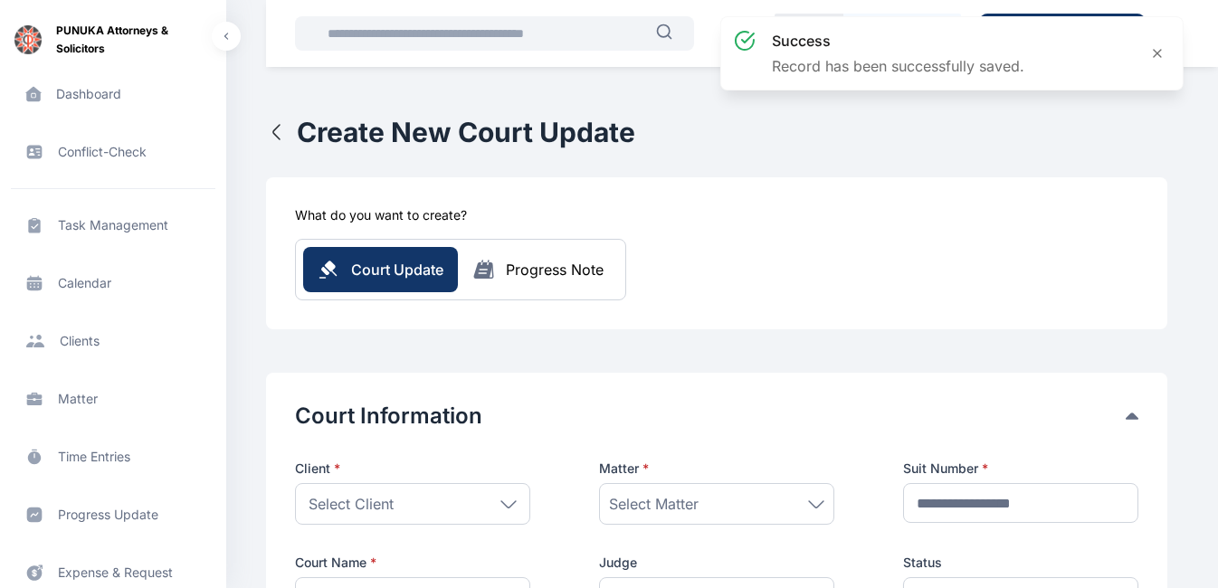  What do you see at coordinates (113, 94) in the screenshot?
I see `a: dashboard` at bounding box center [113, 94].